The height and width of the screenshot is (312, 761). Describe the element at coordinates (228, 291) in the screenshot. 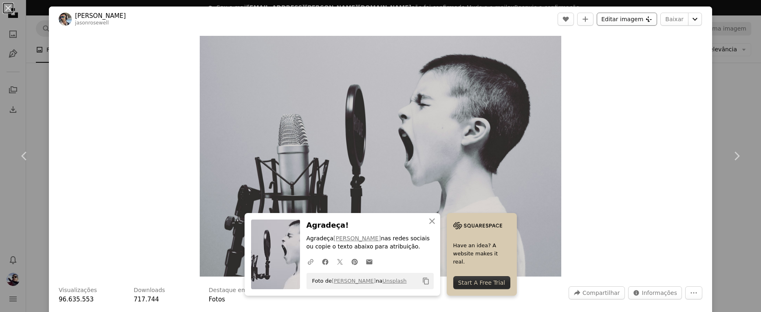

I see `h3: Destaque em` at that location.